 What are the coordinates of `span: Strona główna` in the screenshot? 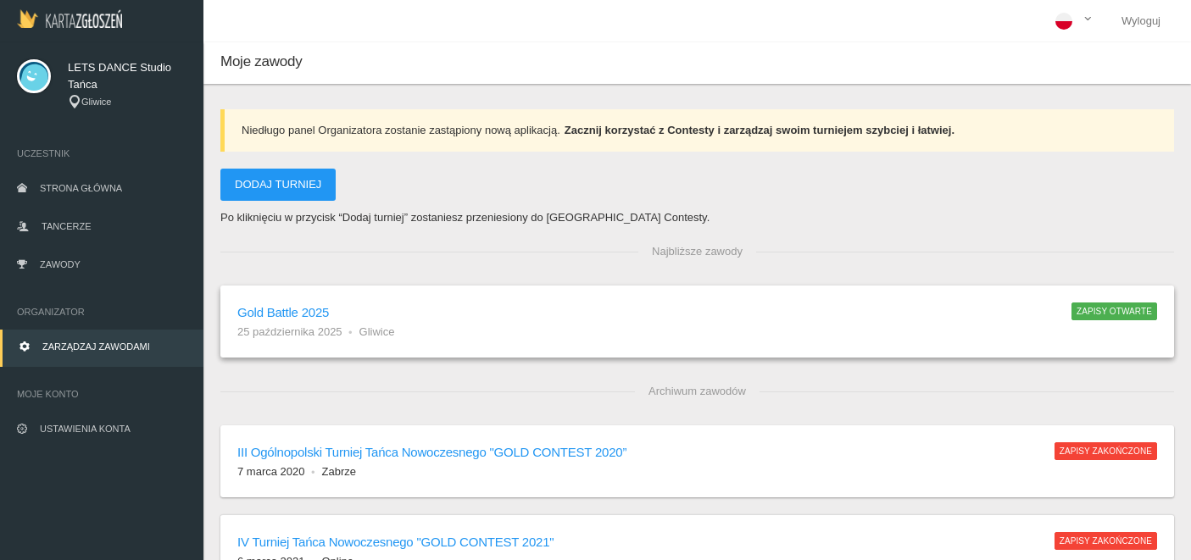 It's located at (81, 188).